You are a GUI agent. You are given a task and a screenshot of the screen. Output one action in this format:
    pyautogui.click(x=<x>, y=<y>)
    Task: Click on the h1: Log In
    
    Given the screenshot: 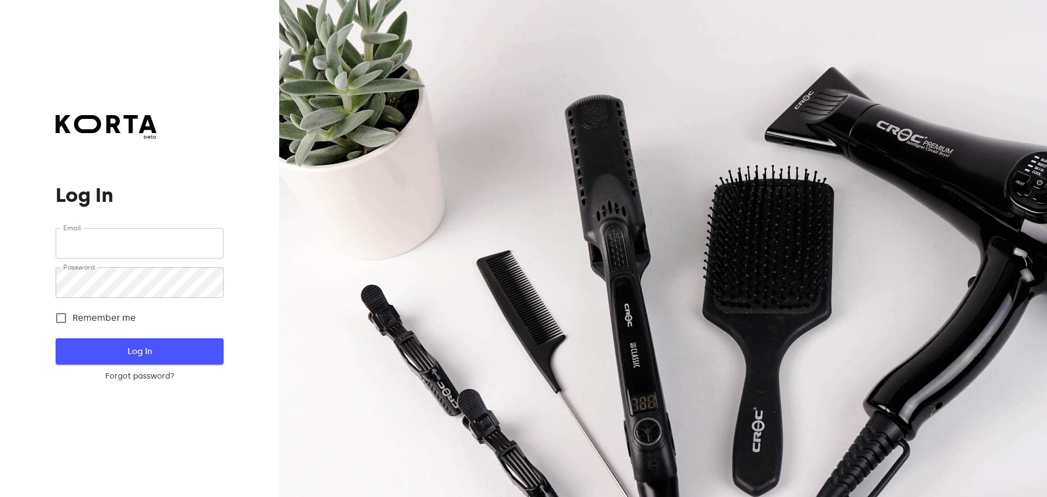 What is the action you would take?
    pyautogui.click(x=139, y=195)
    